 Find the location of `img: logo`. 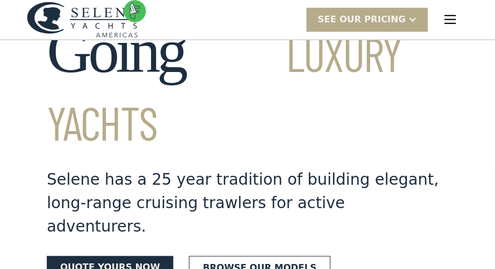

img: logo is located at coordinates (83, 20).